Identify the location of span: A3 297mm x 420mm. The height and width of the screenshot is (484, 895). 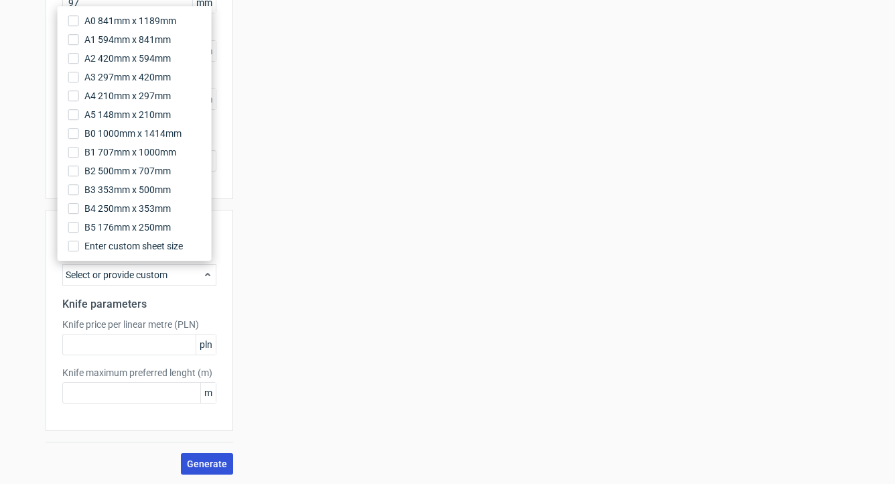
(127, 77).